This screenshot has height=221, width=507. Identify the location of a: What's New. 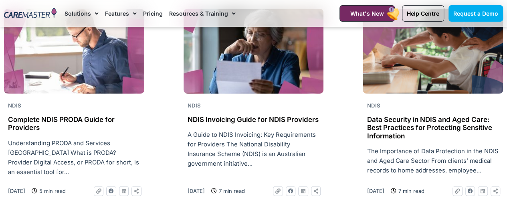
(367, 13).